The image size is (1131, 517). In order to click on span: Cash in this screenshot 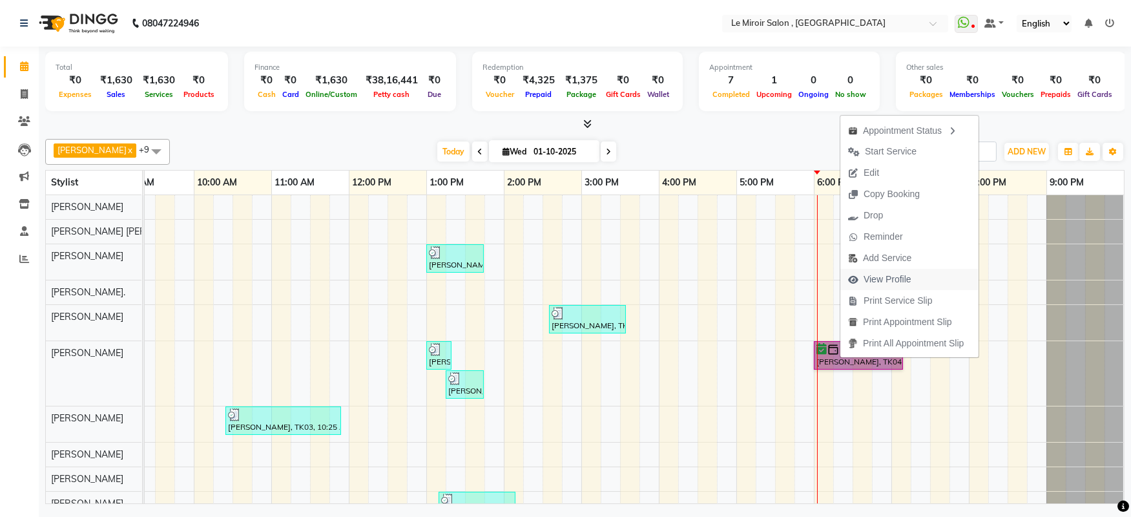, I will do `click(267, 94)`.